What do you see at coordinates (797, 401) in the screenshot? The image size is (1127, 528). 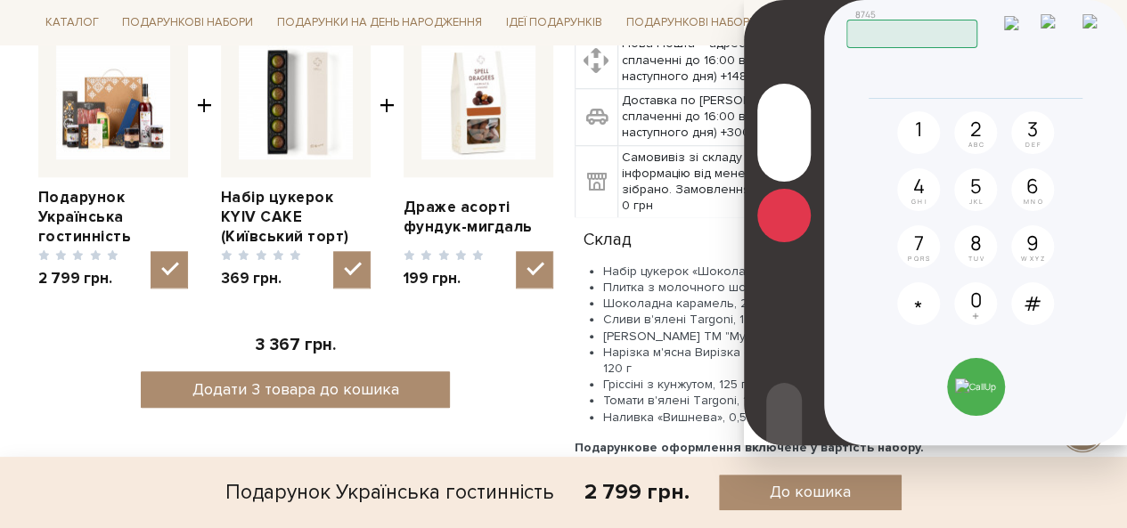 I see `li: Томати в'ялені Тargoni, 170 г` at bounding box center [797, 401].